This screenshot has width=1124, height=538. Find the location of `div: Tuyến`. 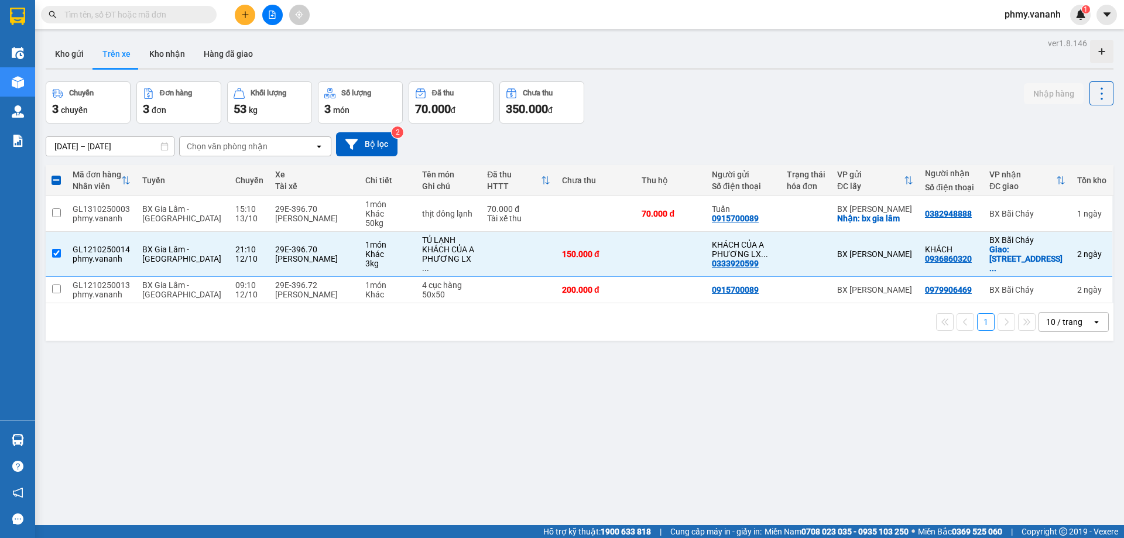

div: Tuyến is located at coordinates (183, 180).